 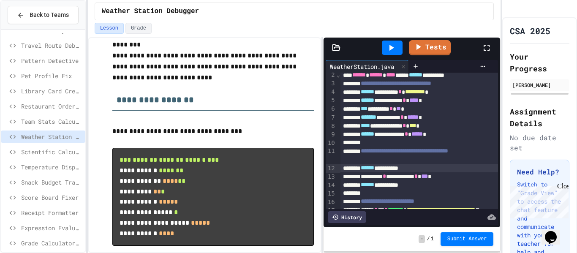 What do you see at coordinates (43, 15) in the screenshot?
I see `button: Back to Teams` at bounding box center [43, 15].